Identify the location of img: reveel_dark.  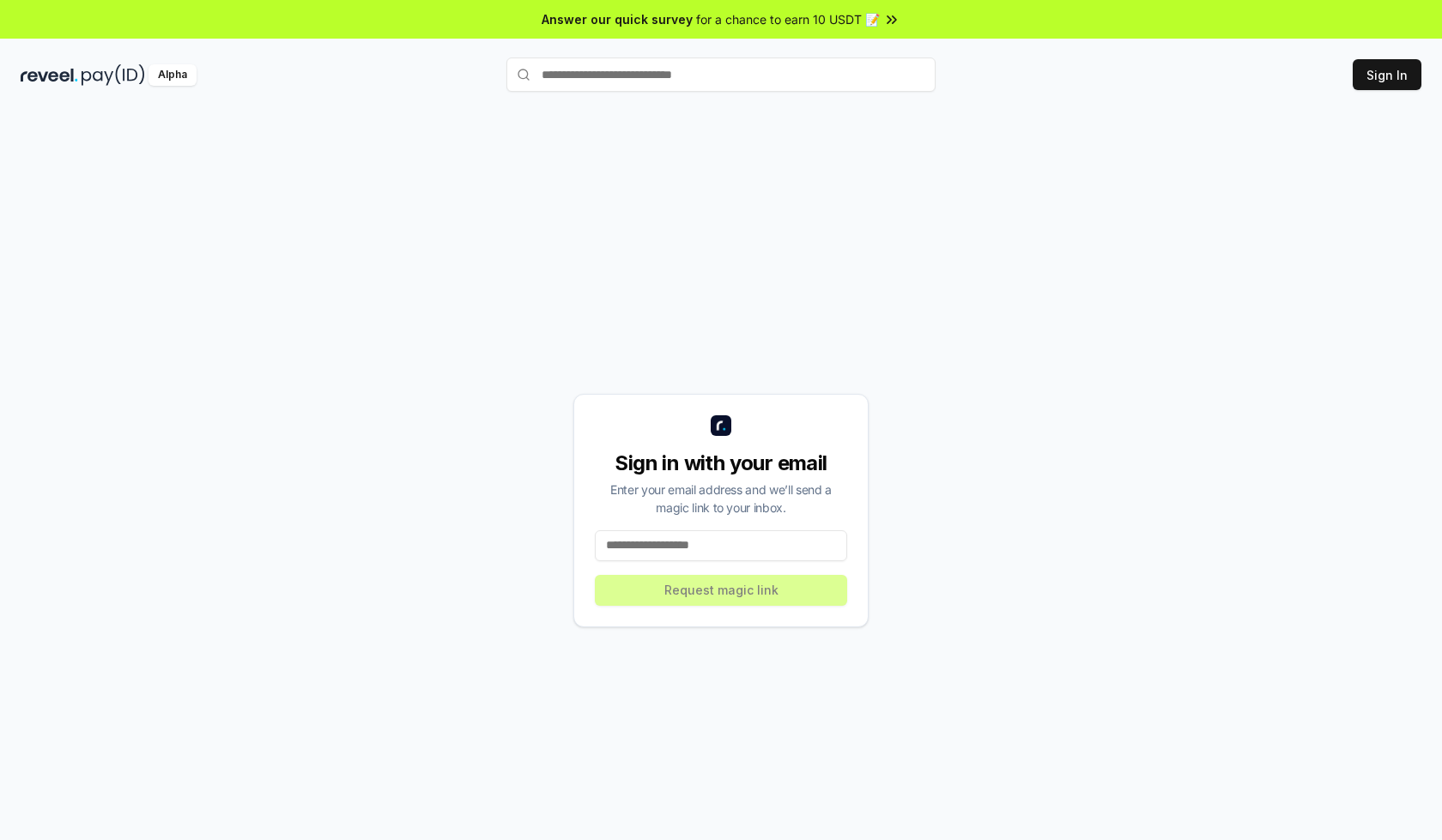
(49, 75).